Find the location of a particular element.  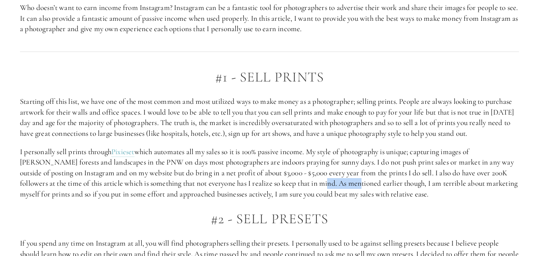

h2: #2 - Sell Presets is located at coordinates (269, 219).